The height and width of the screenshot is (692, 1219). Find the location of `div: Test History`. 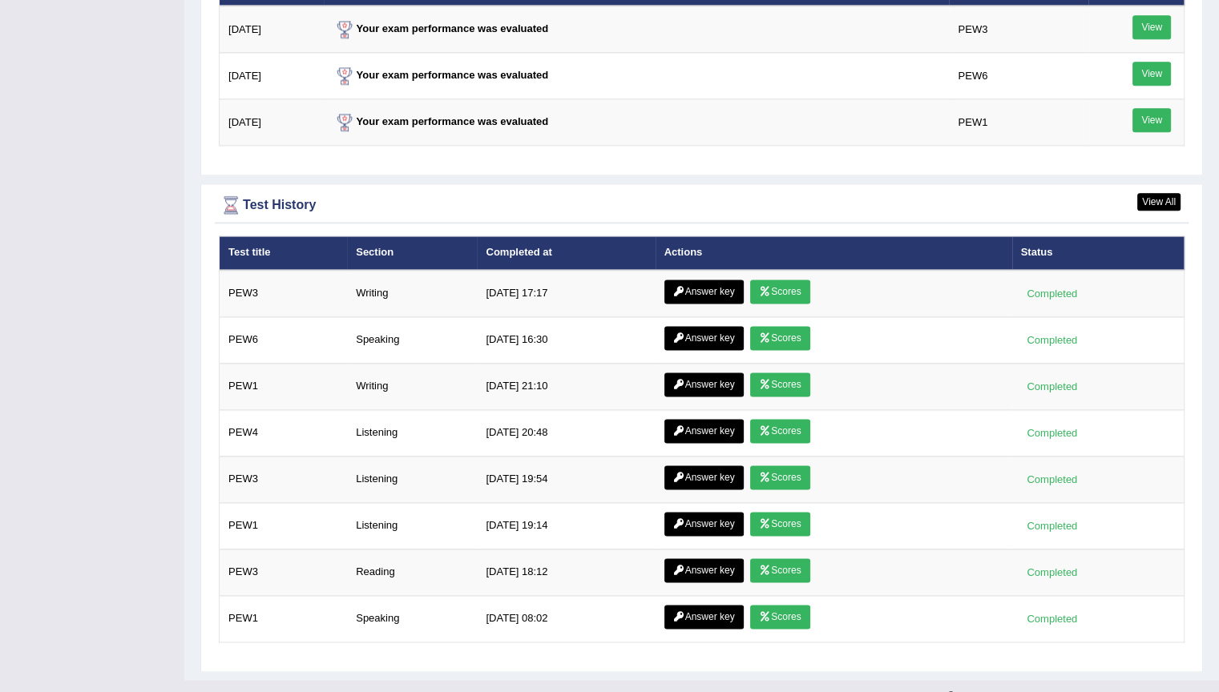

div: Test History is located at coordinates (701, 205).